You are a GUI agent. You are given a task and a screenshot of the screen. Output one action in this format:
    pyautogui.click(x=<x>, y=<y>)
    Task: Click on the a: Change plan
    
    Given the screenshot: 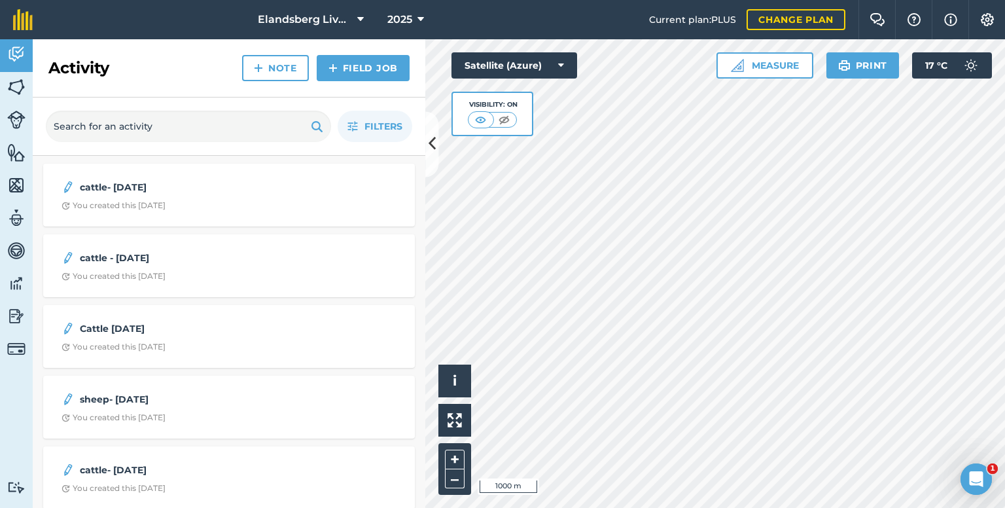 What is the action you would take?
    pyautogui.click(x=796, y=20)
    